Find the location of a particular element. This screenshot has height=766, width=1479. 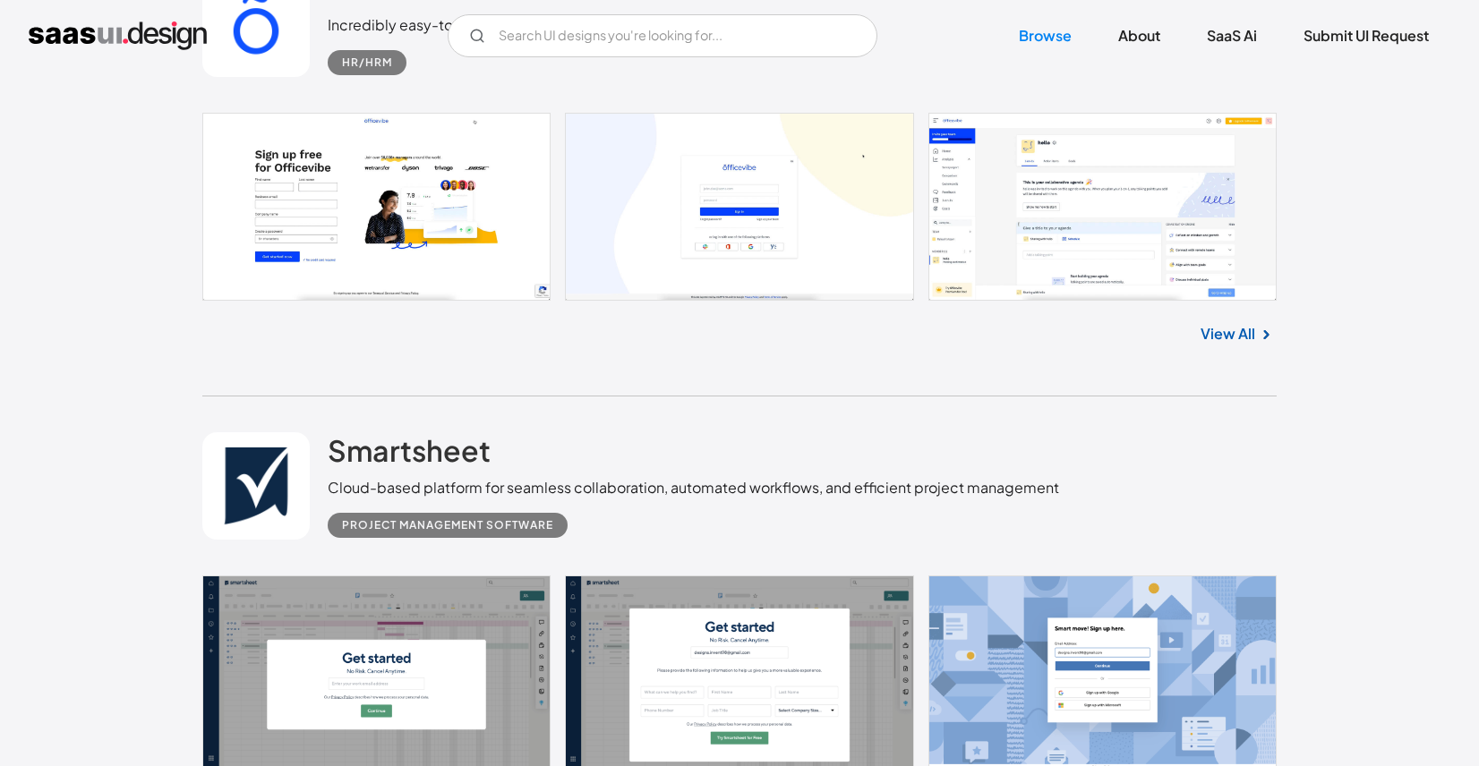

form: Email Form is located at coordinates (662, 36).